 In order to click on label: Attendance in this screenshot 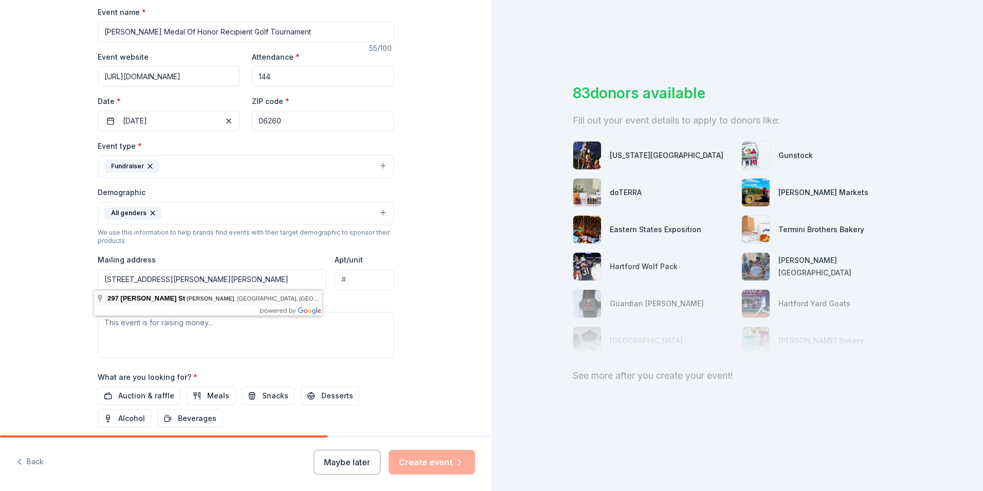, I will do `click(276, 57)`.